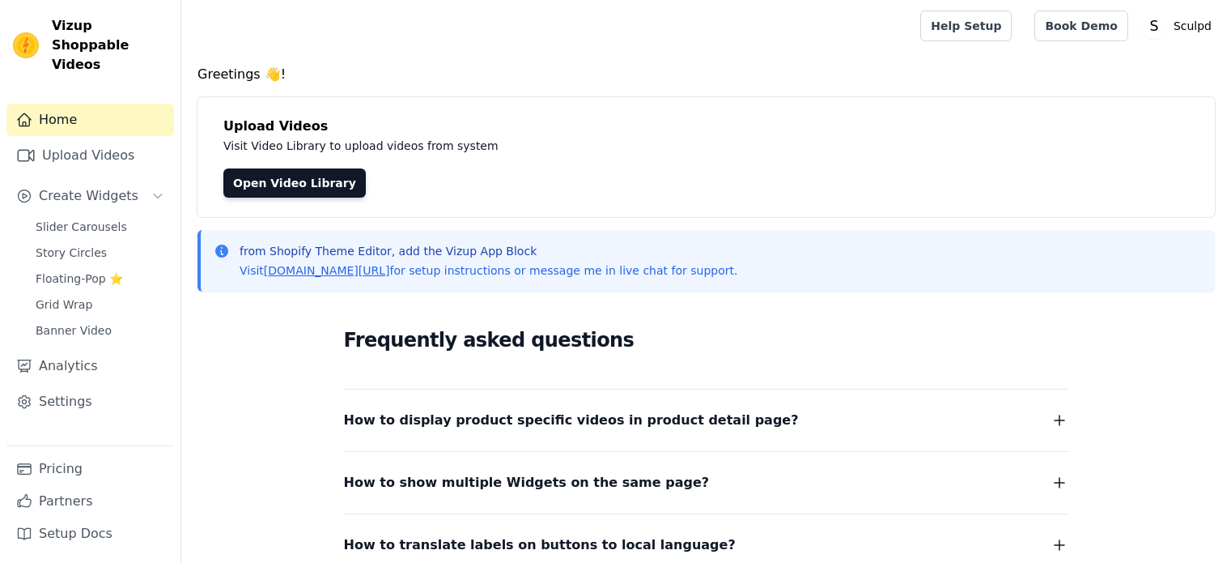 This screenshot has height=563, width=1231. Describe the element at coordinates (100, 278) in the screenshot. I see `a: Floating-Pop ⭐` at that location.